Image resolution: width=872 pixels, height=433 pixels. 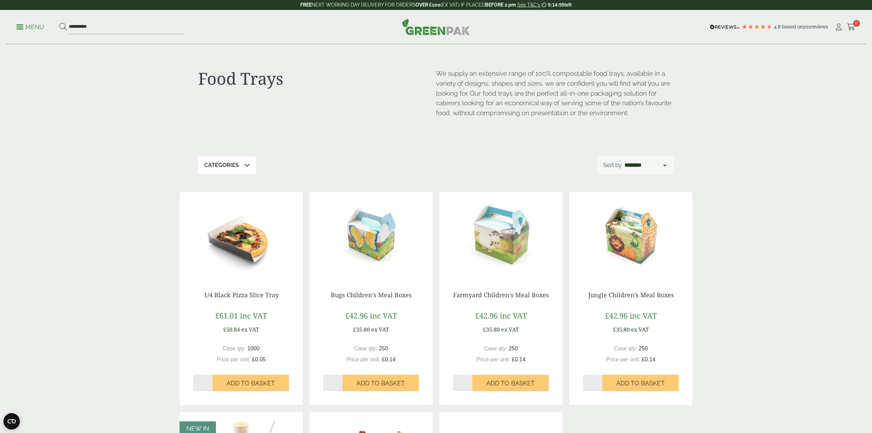 I want to click on a: See T&C's, so click(x=529, y=5).